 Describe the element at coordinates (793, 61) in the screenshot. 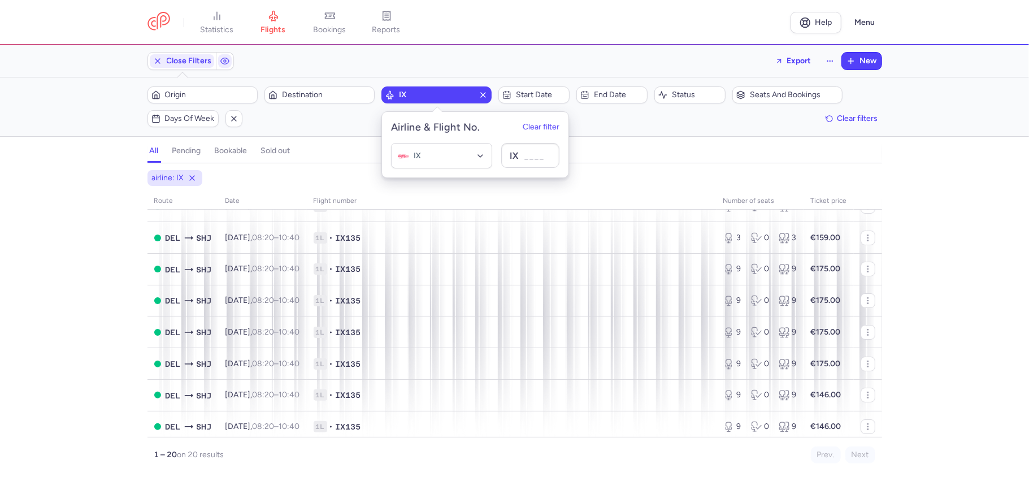

I see `button: Export` at that location.